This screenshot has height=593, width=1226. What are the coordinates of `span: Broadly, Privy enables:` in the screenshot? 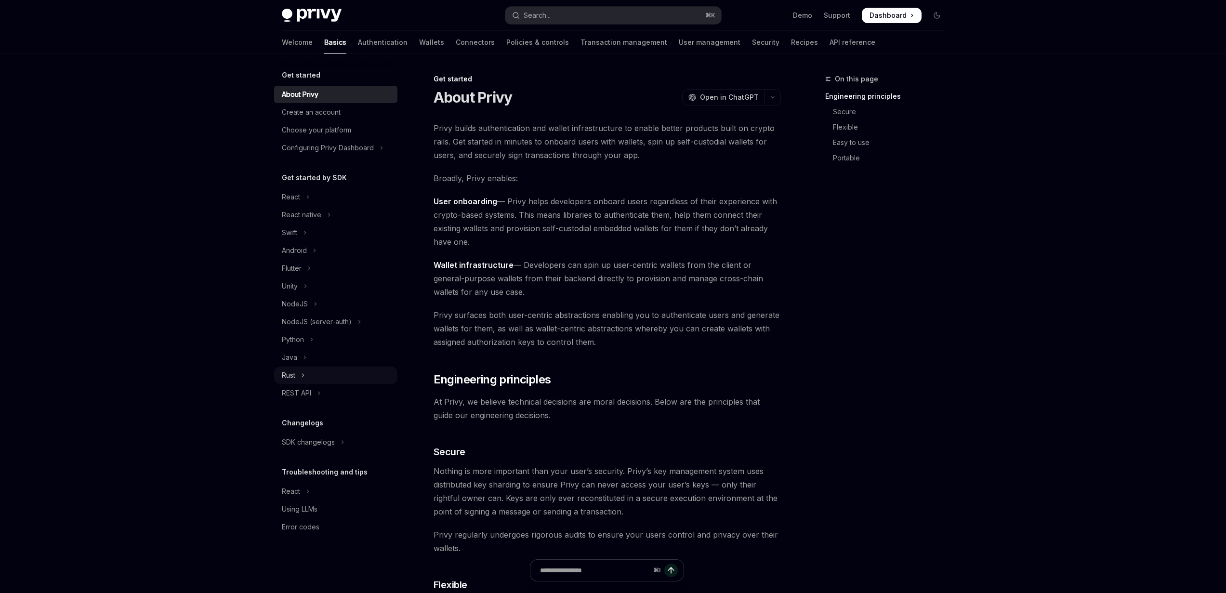 It's located at (607, 178).